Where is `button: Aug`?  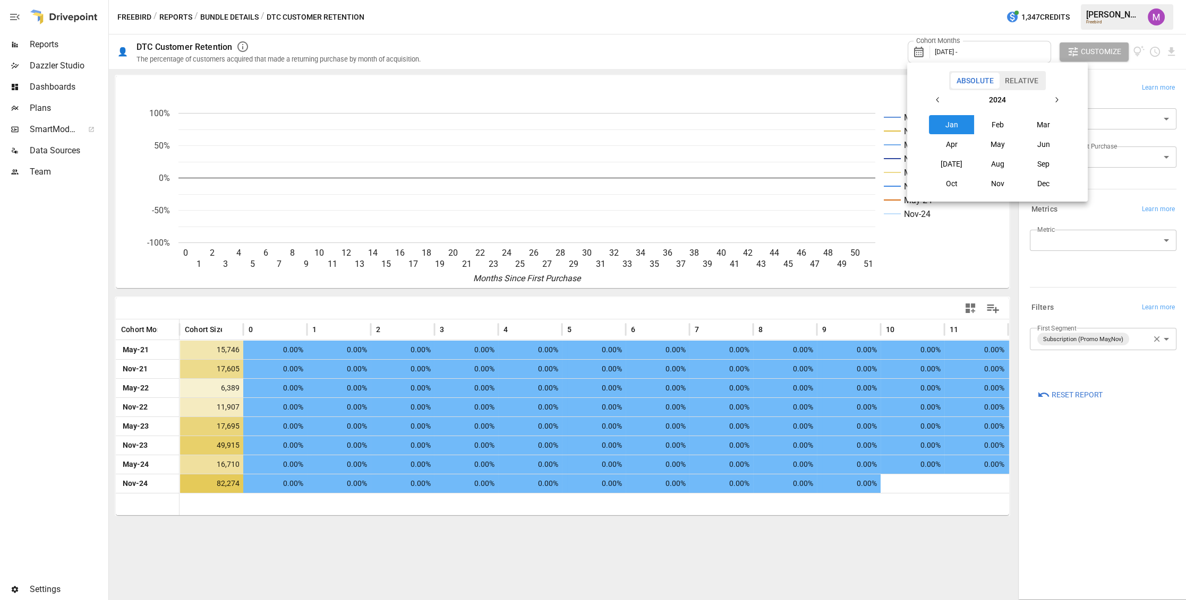 button: Aug is located at coordinates (997, 164).